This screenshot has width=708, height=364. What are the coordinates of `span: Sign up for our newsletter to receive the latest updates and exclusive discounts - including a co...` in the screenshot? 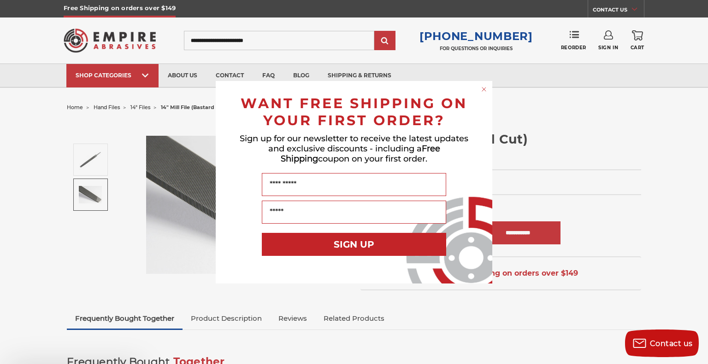 It's located at (354, 149).